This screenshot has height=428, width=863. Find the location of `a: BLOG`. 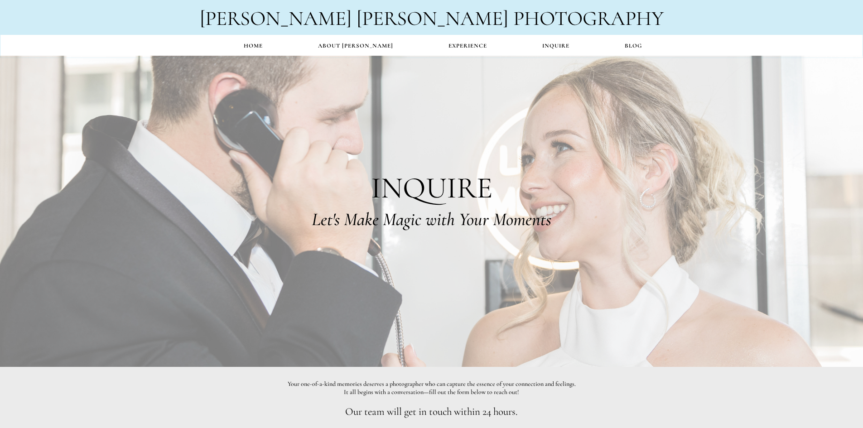

a: BLOG is located at coordinates (633, 46).